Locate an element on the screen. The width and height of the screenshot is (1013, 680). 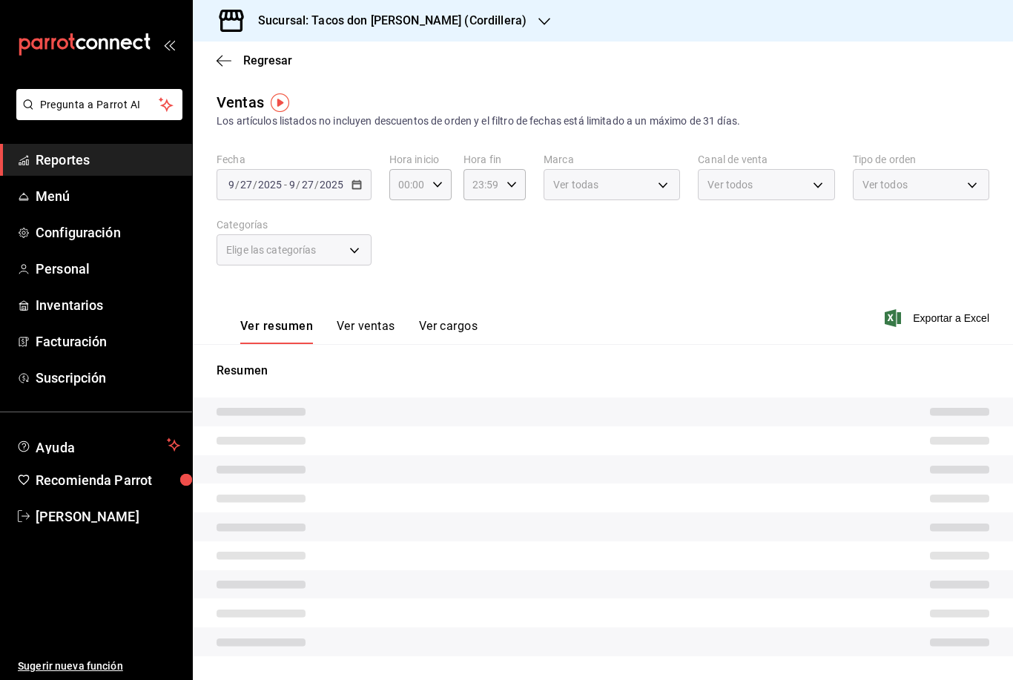
label: Categorías is located at coordinates (294, 225).